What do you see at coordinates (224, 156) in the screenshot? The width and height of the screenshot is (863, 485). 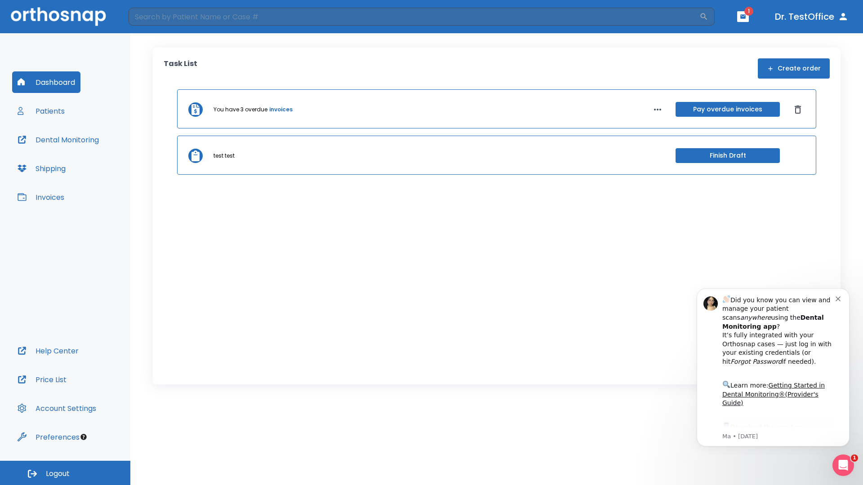 I see `p: test test` at bounding box center [224, 156].